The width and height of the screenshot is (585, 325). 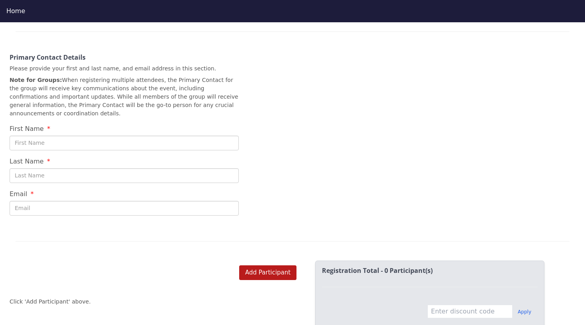 I want to click on input: First Name, so click(x=124, y=143).